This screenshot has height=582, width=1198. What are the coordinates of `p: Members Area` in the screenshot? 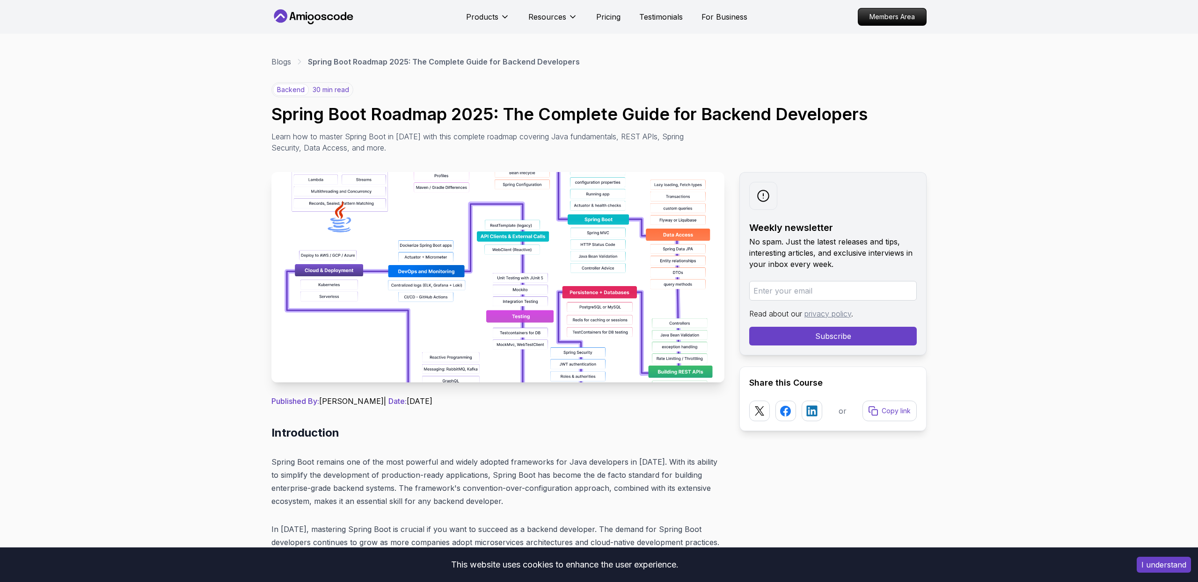 It's located at (892, 17).